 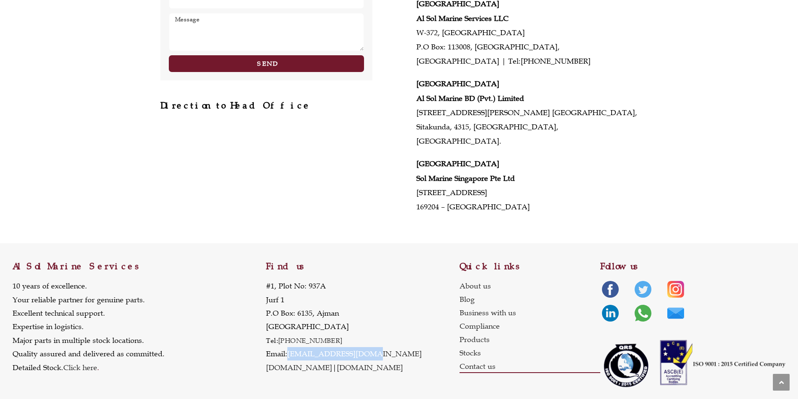 What do you see at coordinates (530, 299) in the screenshot?
I see `a: Blog` at bounding box center [530, 299].